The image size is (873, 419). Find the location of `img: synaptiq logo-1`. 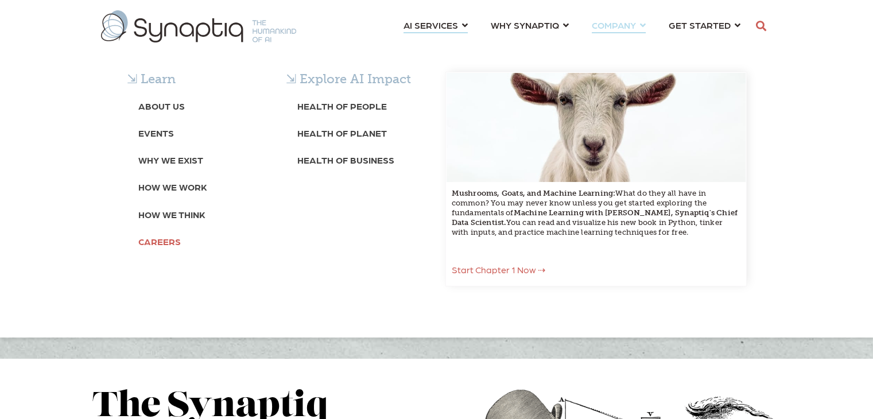

img: synaptiq logo-1 is located at coordinates (199, 26).